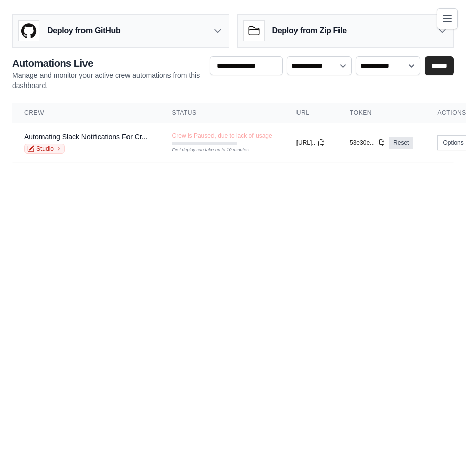 Image resolution: width=466 pixels, height=465 pixels. Describe the element at coordinates (401, 143) in the screenshot. I see `a: Reset` at that location.